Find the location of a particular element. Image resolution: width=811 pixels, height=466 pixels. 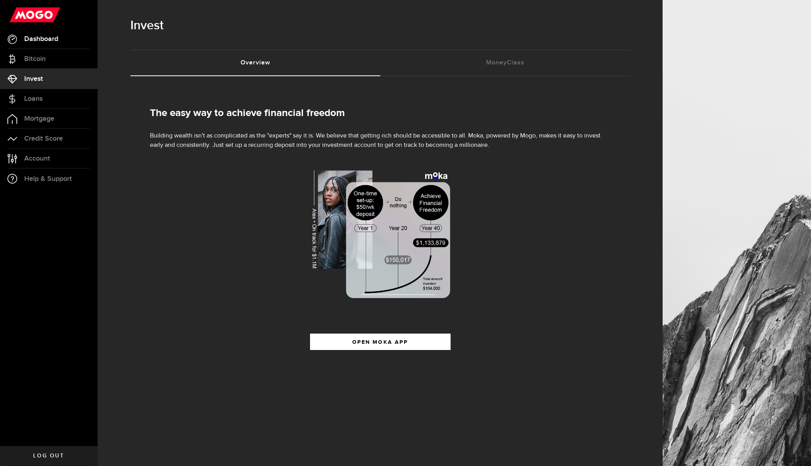

ul: Tabs Navigation is located at coordinates (381, 63).